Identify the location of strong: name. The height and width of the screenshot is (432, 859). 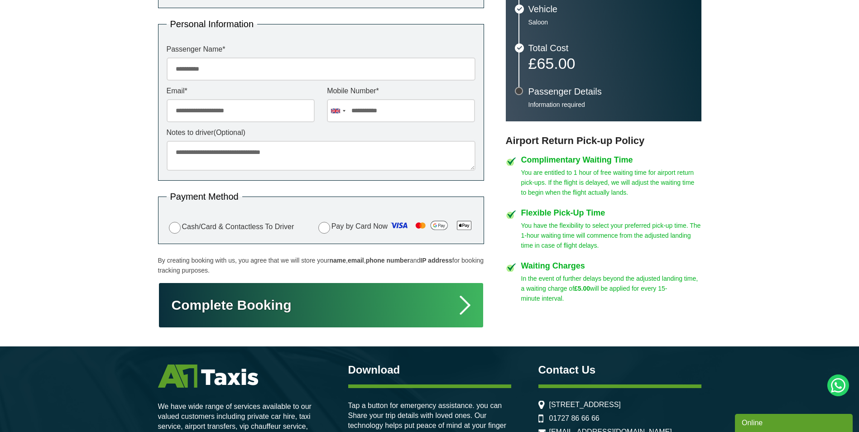
(337, 260).